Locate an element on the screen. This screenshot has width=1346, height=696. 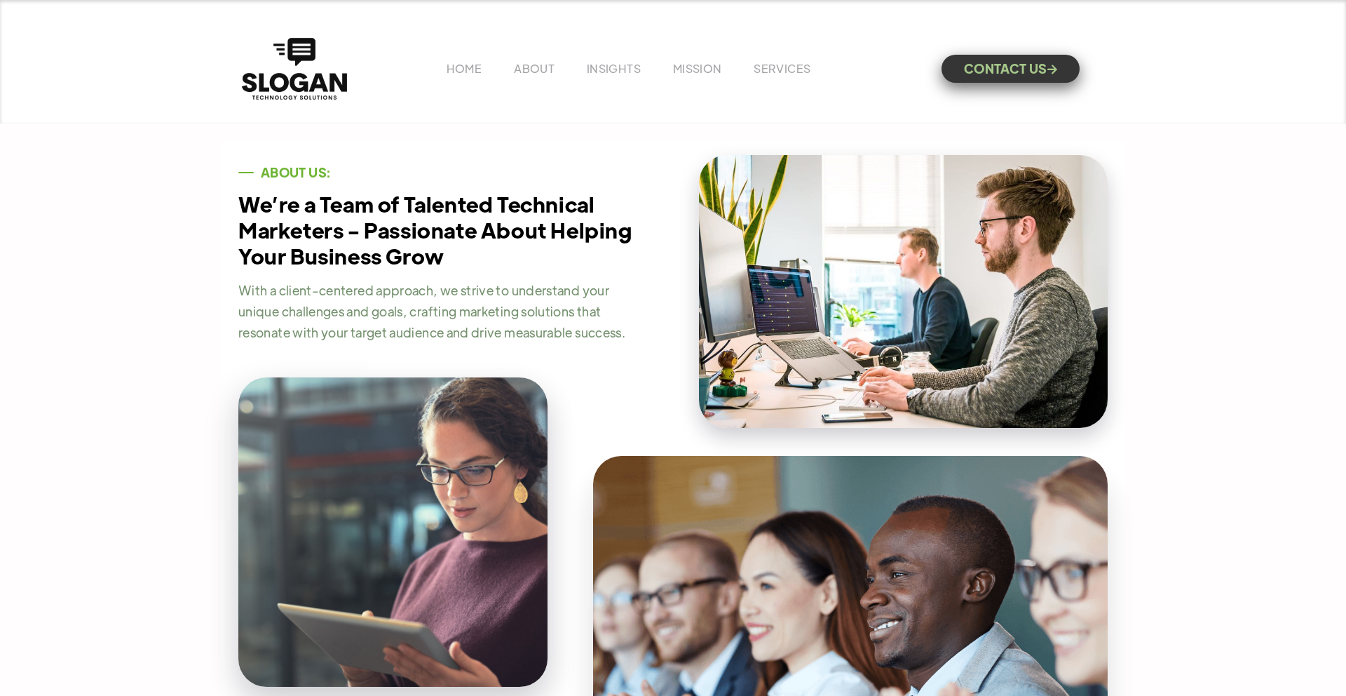
a: ABOUT is located at coordinates (534, 68).